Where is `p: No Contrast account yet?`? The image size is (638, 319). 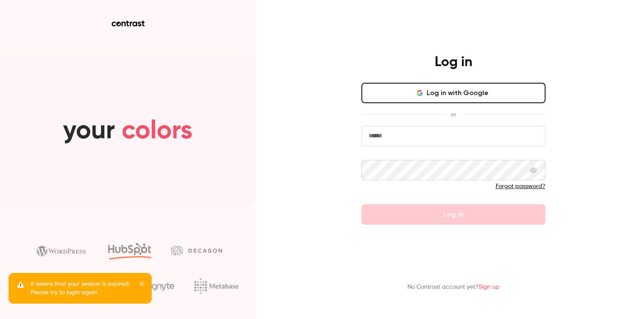 p: No Contrast account yet? is located at coordinates (453, 287).